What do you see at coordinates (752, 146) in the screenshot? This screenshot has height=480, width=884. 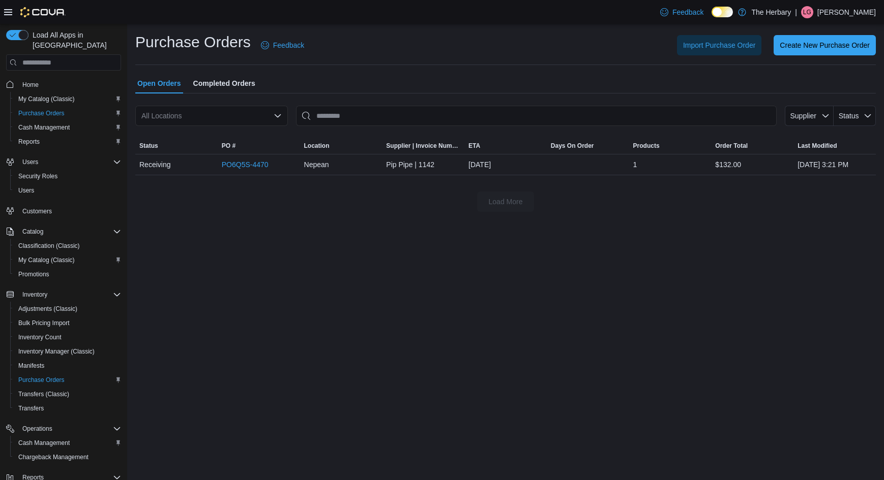 I see `button: Order Total` at bounding box center [752, 146].